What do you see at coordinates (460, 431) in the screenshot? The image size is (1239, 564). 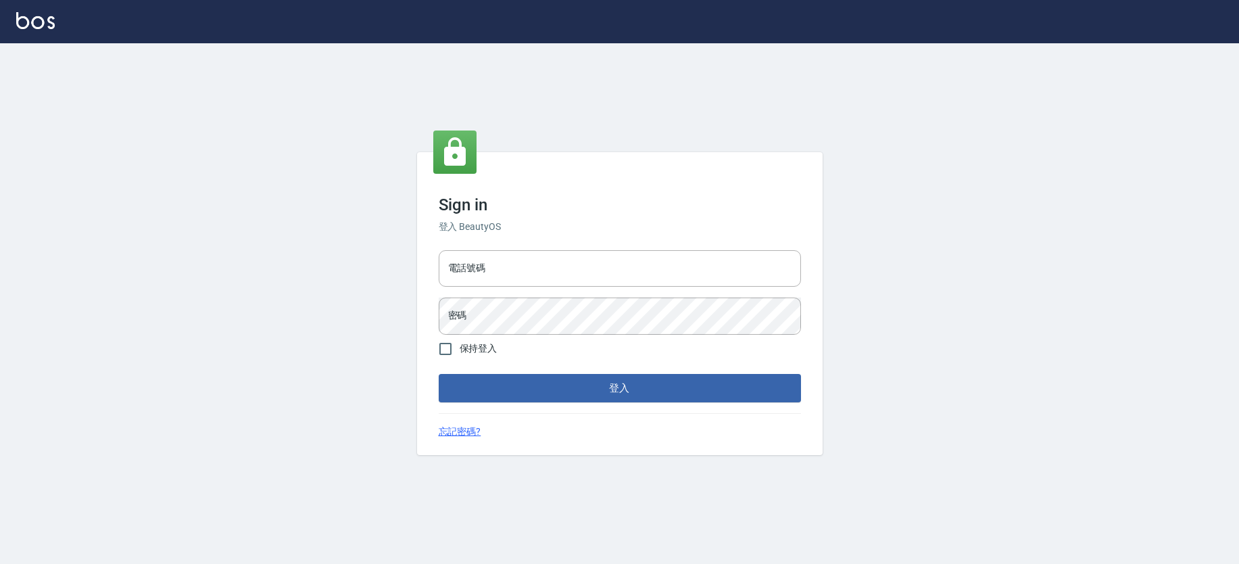 I see `a: 忘記密碼?` at bounding box center [460, 431].